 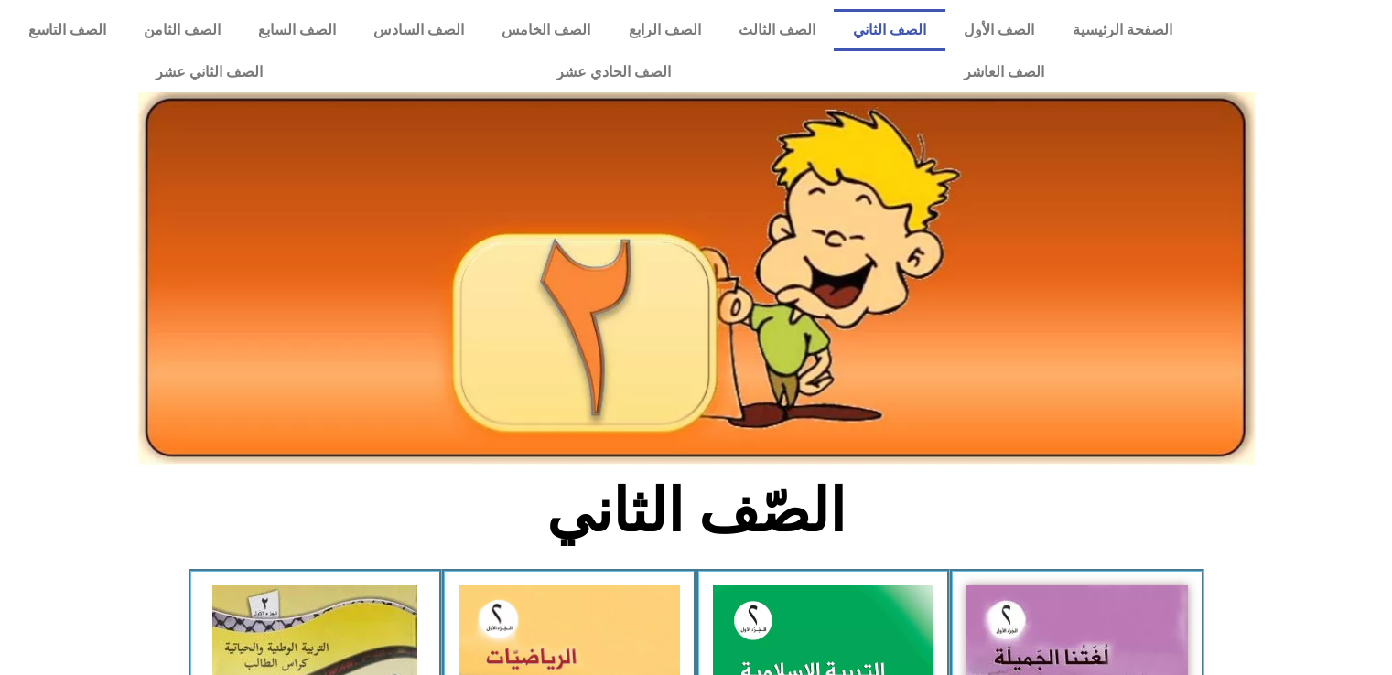 What do you see at coordinates (696, 512) in the screenshot?
I see `h2: الصّف الثاني` at bounding box center [696, 512].